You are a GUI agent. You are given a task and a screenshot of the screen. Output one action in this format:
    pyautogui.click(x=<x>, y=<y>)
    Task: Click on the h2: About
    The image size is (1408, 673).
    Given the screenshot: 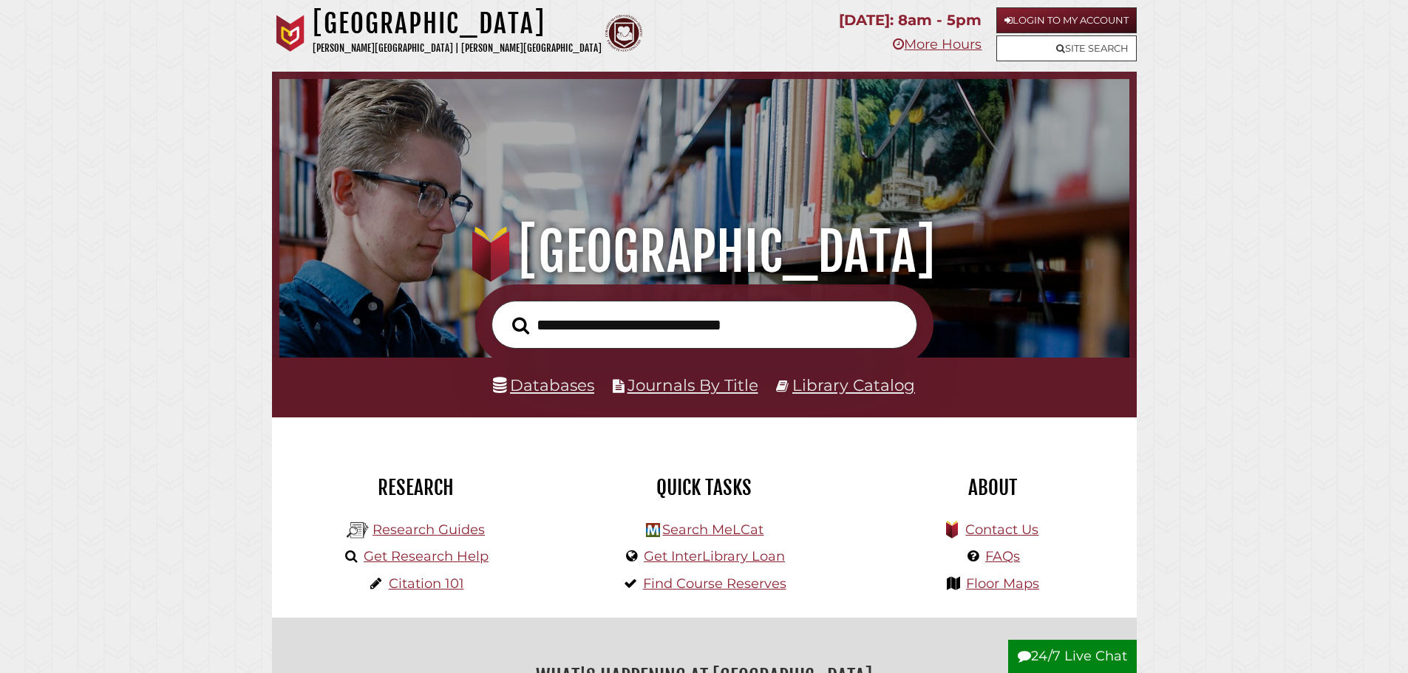 What is the action you would take?
    pyautogui.click(x=992, y=488)
    